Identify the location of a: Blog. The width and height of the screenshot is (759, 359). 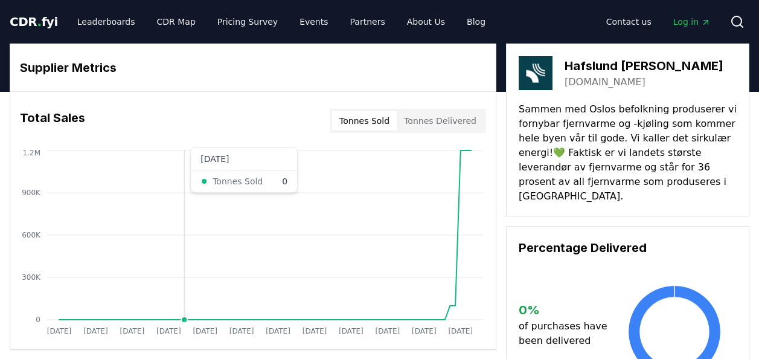
(476, 22).